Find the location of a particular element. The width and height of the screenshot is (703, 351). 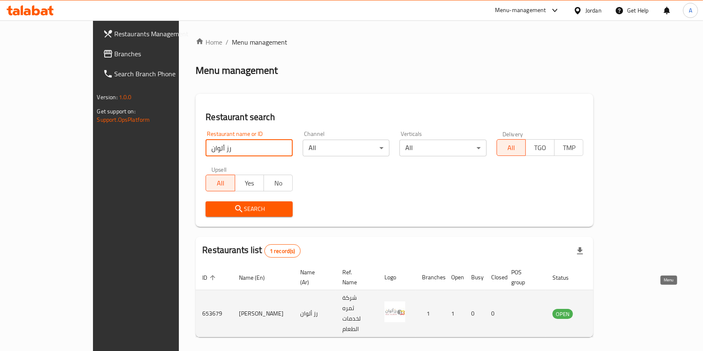

th: Closed is located at coordinates (495, 277).